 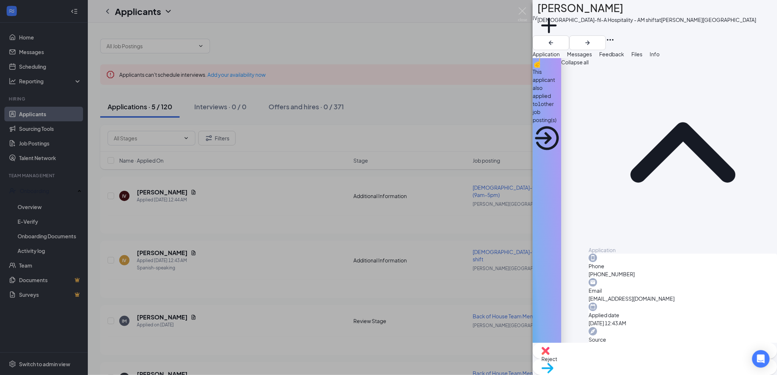 What do you see at coordinates (546, 54) in the screenshot?
I see `span: Application` at bounding box center [546, 54].